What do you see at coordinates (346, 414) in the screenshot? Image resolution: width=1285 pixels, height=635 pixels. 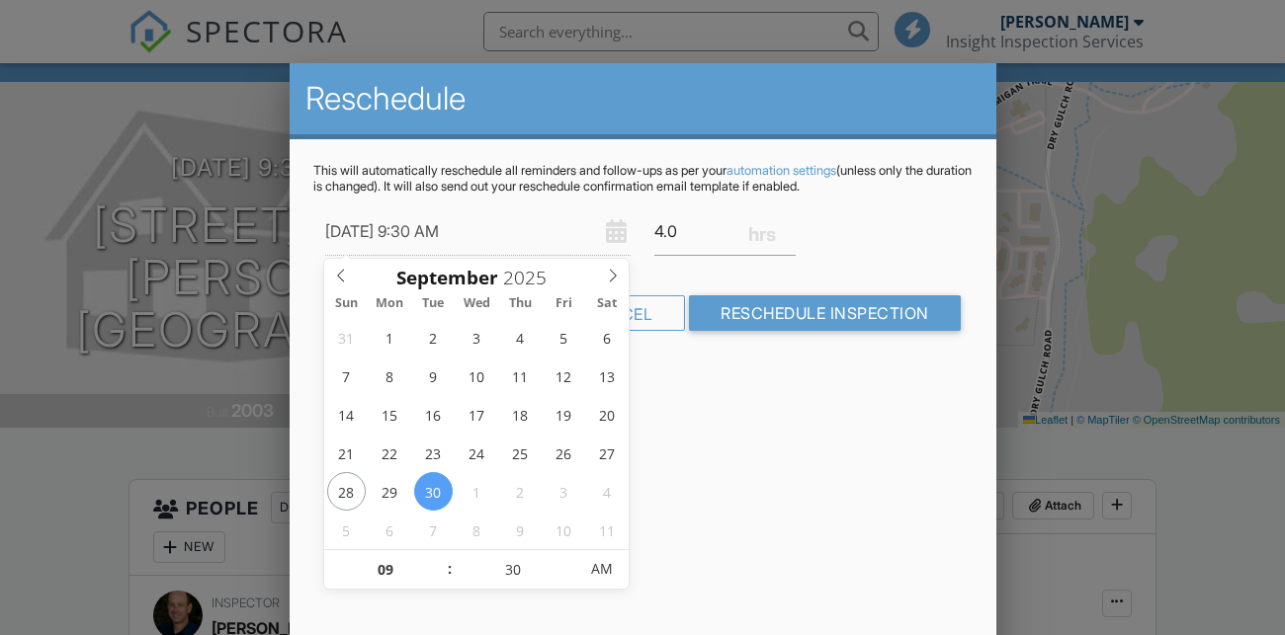 I see `span: September 14, 2025` at bounding box center [346, 414].